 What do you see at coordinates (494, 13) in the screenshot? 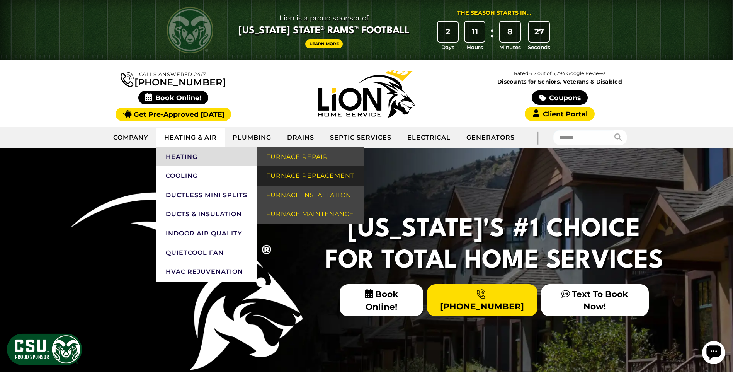
I see `div: The Season Starts in...` at bounding box center [494, 13].